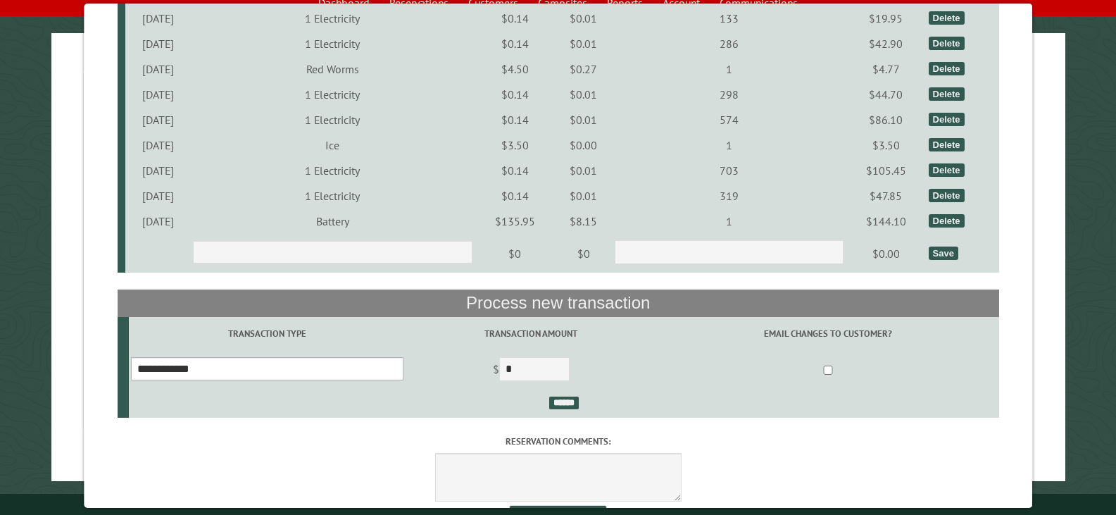 This screenshot has width=1116, height=515. What do you see at coordinates (730, 120) in the screenshot?
I see `td: 574` at bounding box center [730, 120].